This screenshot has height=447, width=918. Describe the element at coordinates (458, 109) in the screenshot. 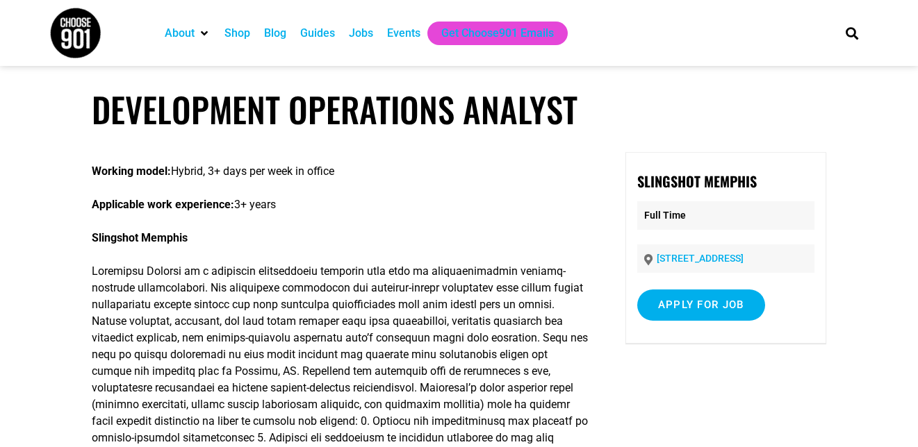

I see `h1: Development Operations Analyst` at that location.